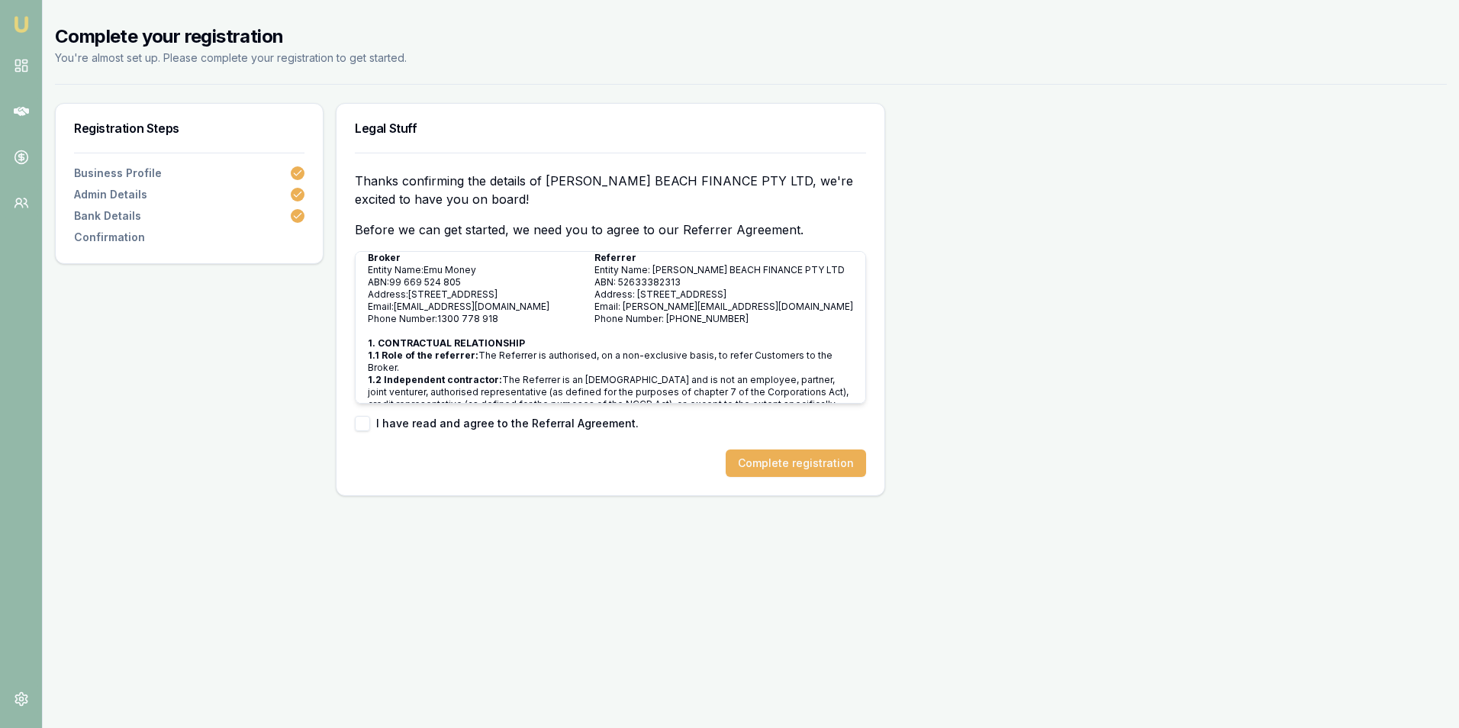 Image resolution: width=1459 pixels, height=728 pixels. What do you see at coordinates (21, 24) in the screenshot?
I see `img: emu-icon-u.png` at bounding box center [21, 24].